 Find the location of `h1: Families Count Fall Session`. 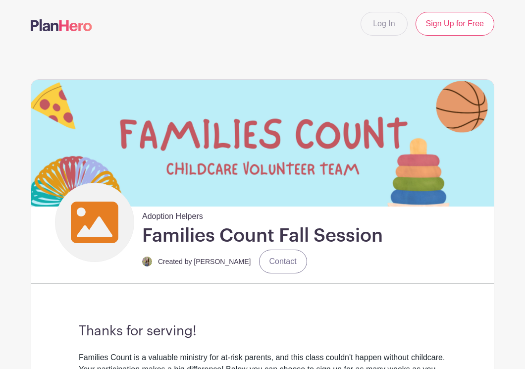

h1: Families Count Fall Session is located at coordinates (263, 236).